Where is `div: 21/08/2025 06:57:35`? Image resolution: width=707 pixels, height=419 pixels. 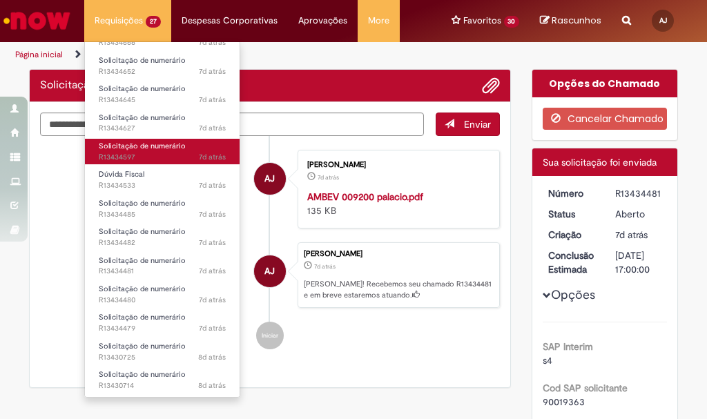 div: 21/08/2025 06:57:35 is located at coordinates (639, 235).